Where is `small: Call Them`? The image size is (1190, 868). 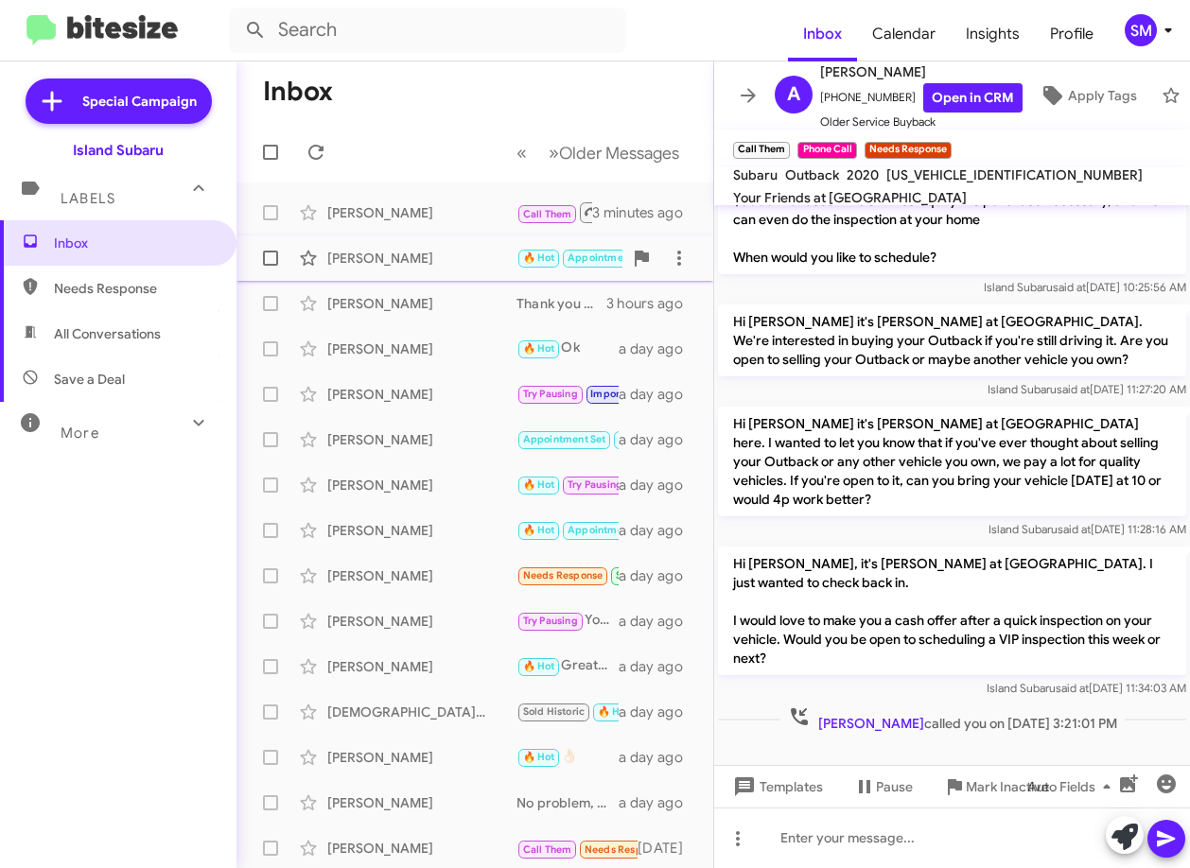
small: Call Them is located at coordinates (762, 150).